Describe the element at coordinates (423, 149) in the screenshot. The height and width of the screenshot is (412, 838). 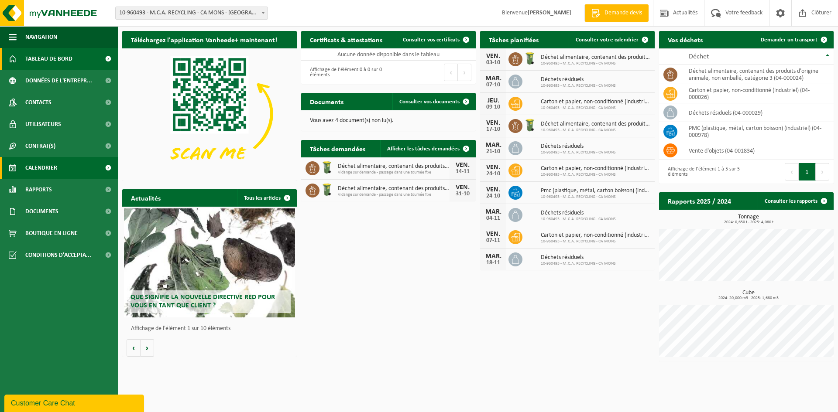
I see `span: Afficher les tâches demandées` at that location.